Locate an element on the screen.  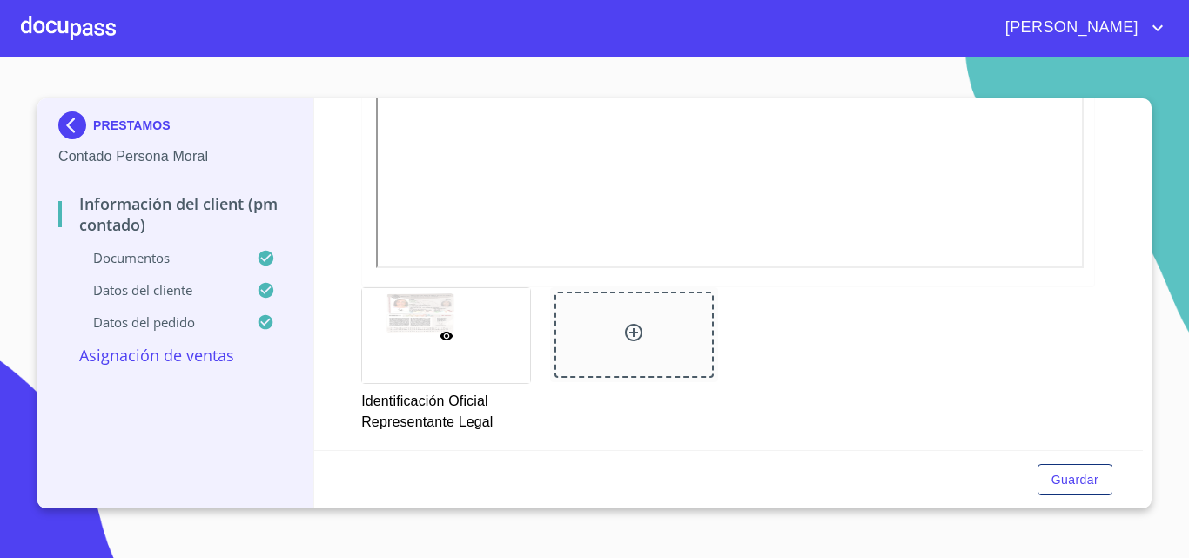
p: Datos del cliente is located at coordinates (158, 290).